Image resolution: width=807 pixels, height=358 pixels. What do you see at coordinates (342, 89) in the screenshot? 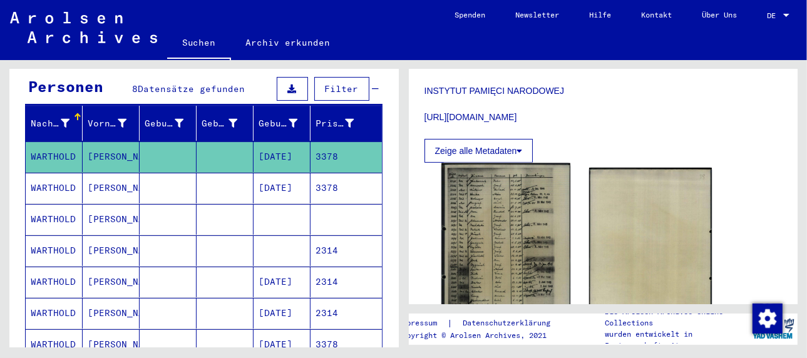
I see `button: Filter` at bounding box center [342, 89].